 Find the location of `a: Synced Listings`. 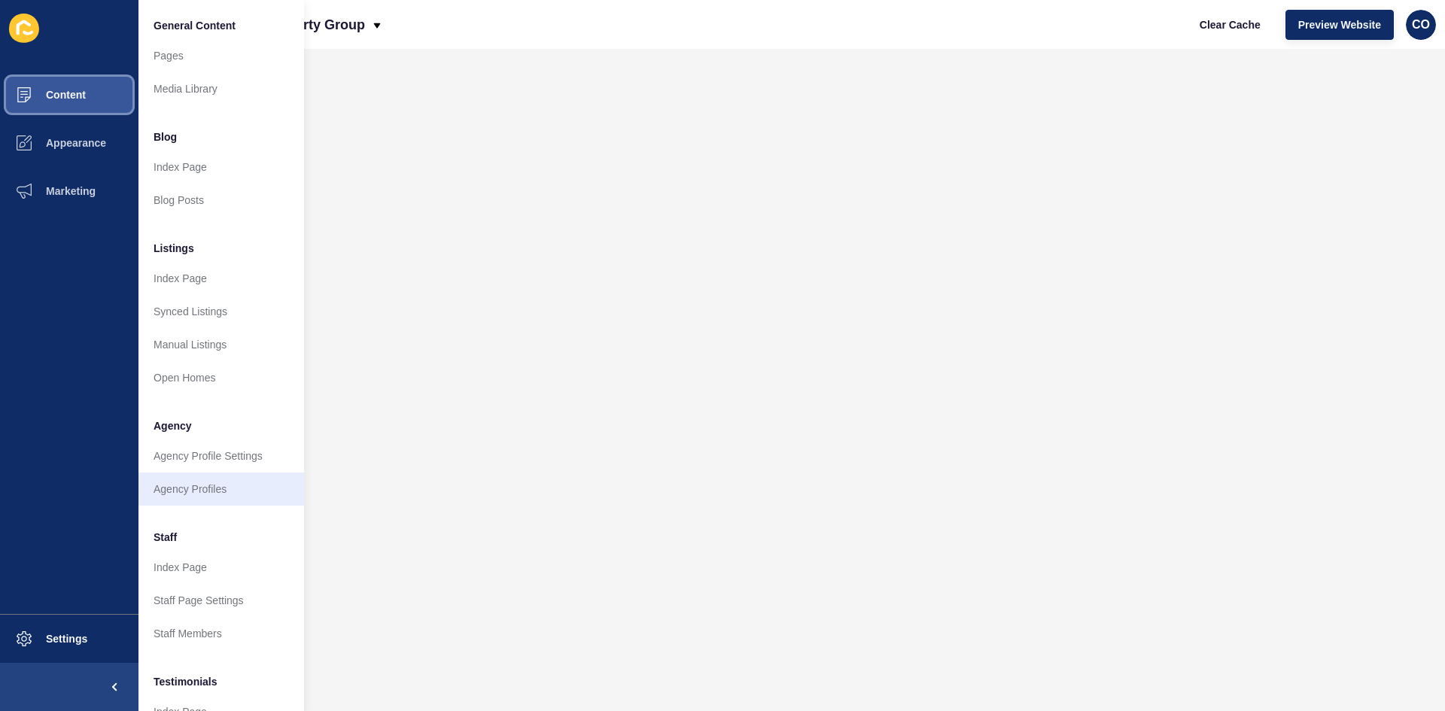

a: Synced Listings is located at coordinates (221, 312).